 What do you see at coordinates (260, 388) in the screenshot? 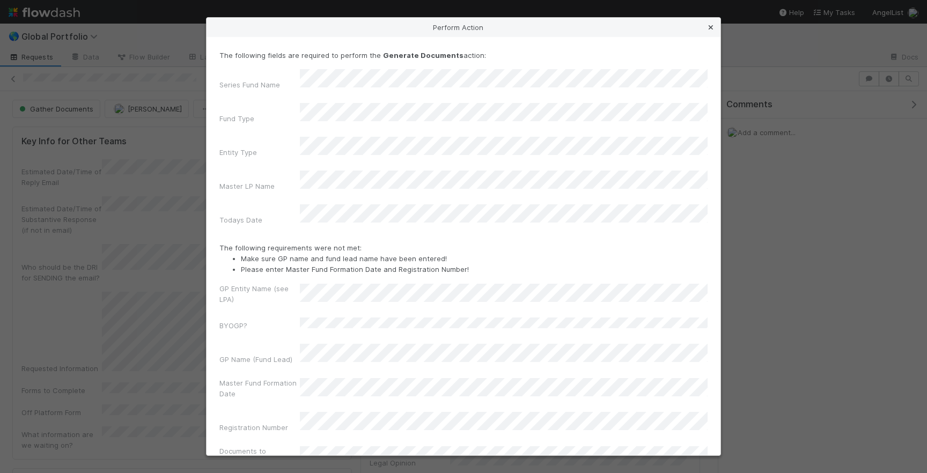
I see `label: Master Fund Formation Date` at bounding box center [260, 388].